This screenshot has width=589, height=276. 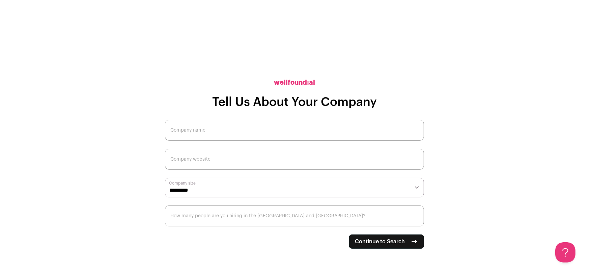 I want to click on input: Company name, so click(x=294, y=130).